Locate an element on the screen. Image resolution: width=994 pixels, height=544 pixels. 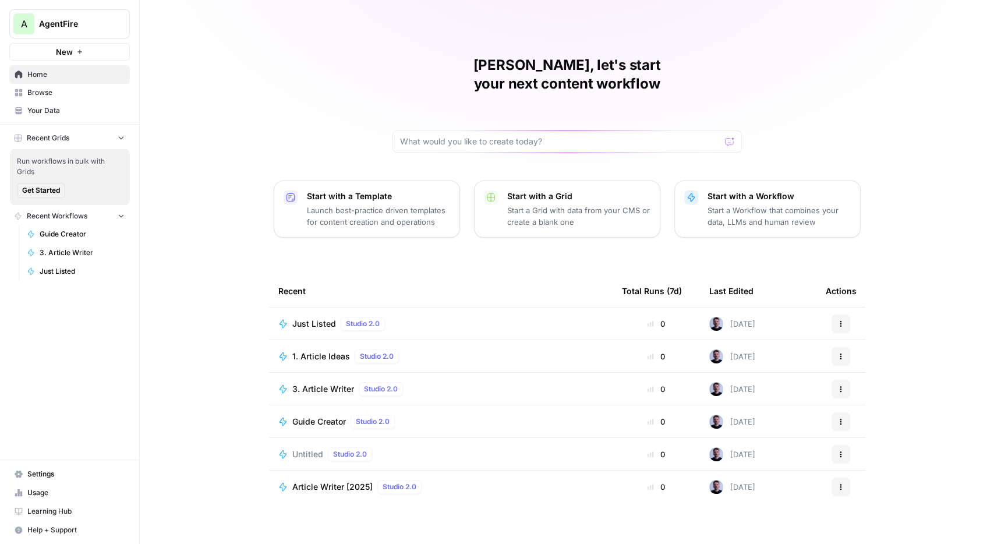
span: Usage is located at coordinates (76, 493).